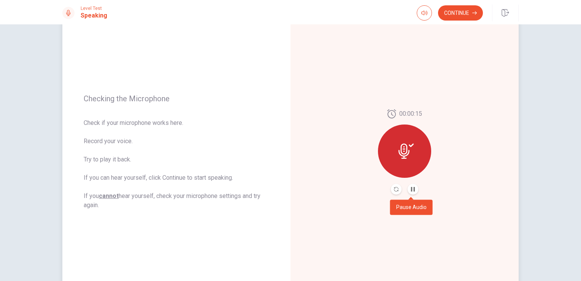  I want to click on span: Level Test, so click(94, 8).